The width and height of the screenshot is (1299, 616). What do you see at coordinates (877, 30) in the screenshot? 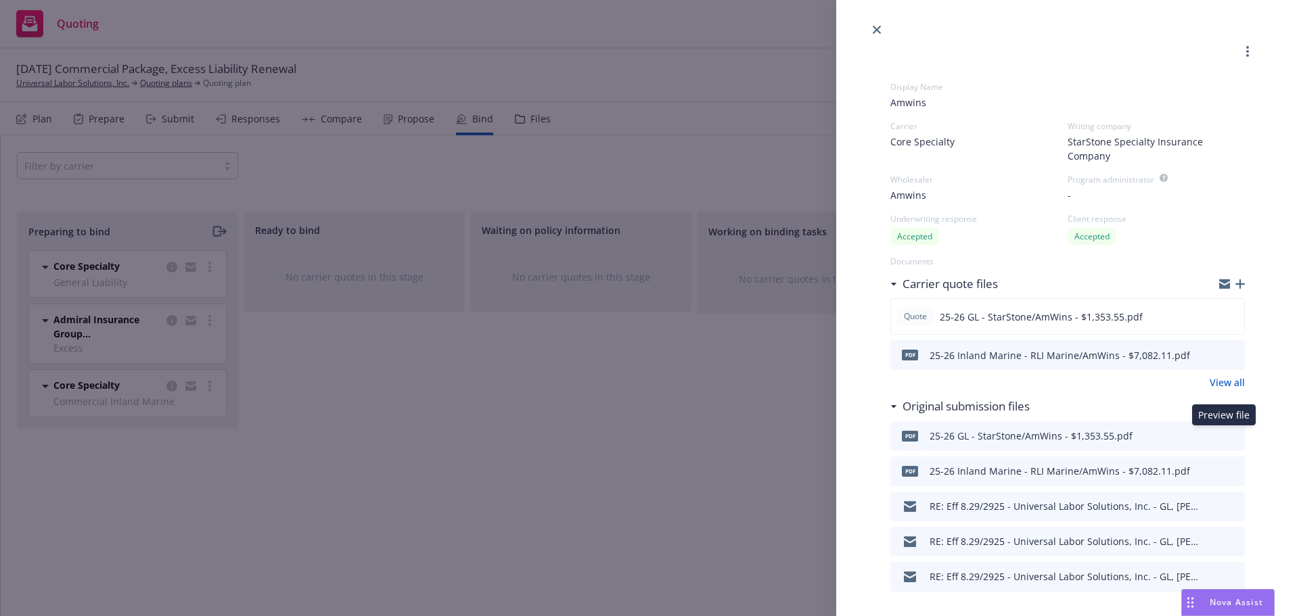
I see `a: close` at bounding box center [877, 30].